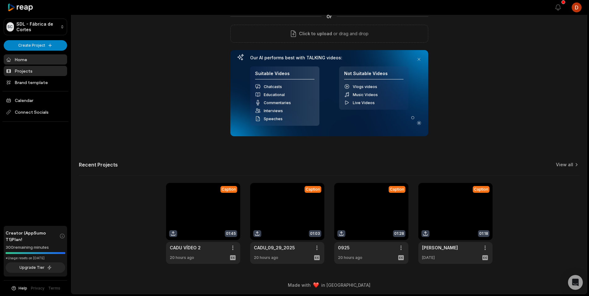  Describe the element at coordinates (365, 87) in the screenshot. I see `span: Vlogs videos` at that location.